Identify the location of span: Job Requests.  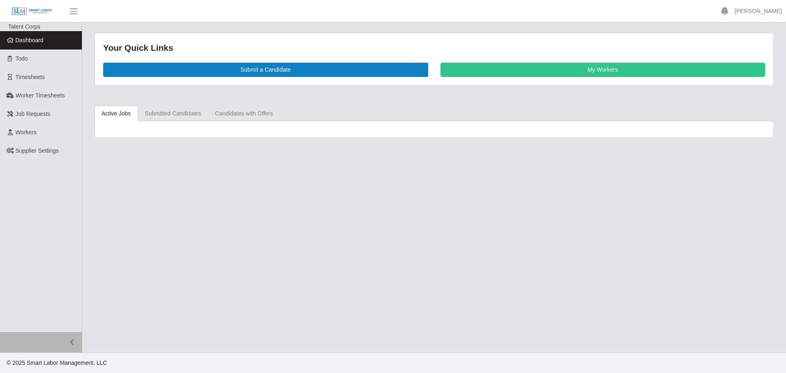
(33, 114).